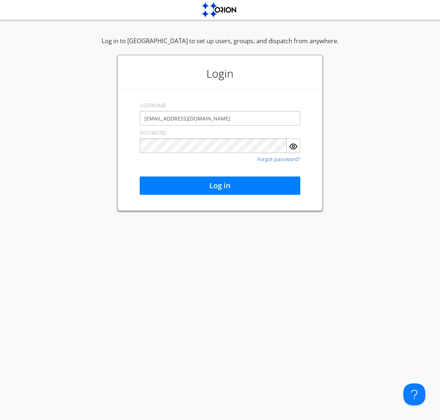 Image resolution: width=440 pixels, height=420 pixels. Describe the element at coordinates (220, 74) in the screenshot. I see `h1: Login` at that location.